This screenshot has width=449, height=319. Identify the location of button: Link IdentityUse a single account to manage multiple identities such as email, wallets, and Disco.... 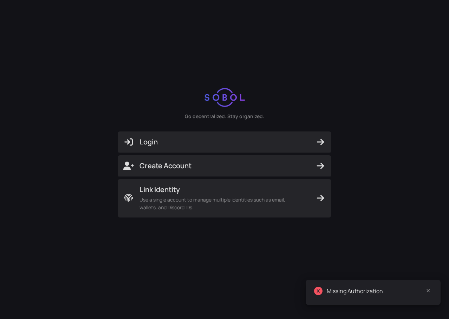
(224, 198).